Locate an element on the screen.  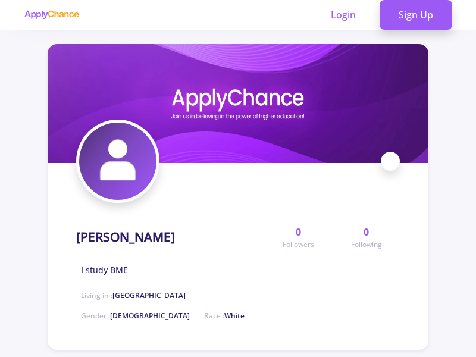
span: White is located at coordinates (234, 315).